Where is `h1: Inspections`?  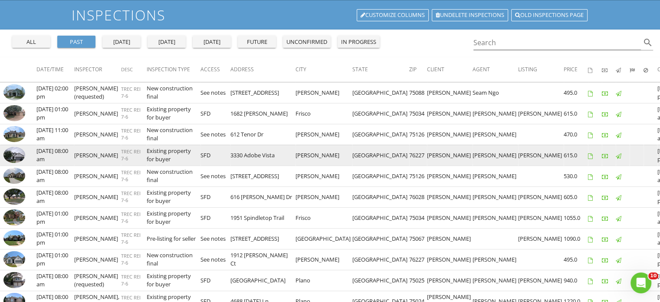
h1: Inspections is located at coordinates (330, 15).